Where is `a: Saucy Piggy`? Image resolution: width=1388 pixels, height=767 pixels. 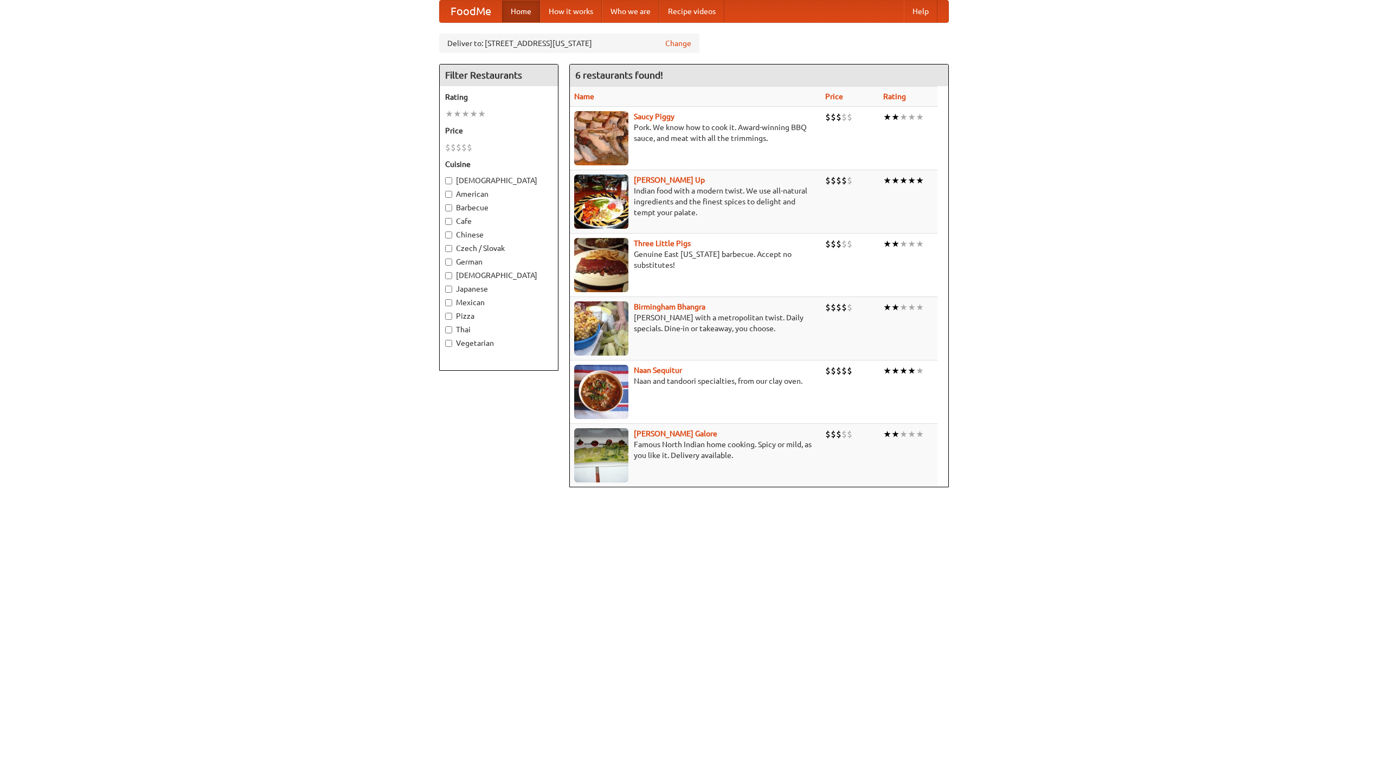 a: Saucy Piggy is located at coordinates (654, 117).